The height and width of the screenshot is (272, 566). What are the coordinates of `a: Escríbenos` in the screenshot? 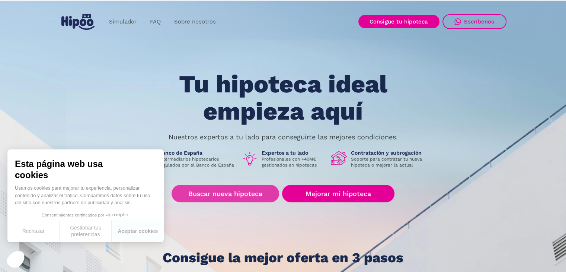 It's located at (474, 22).